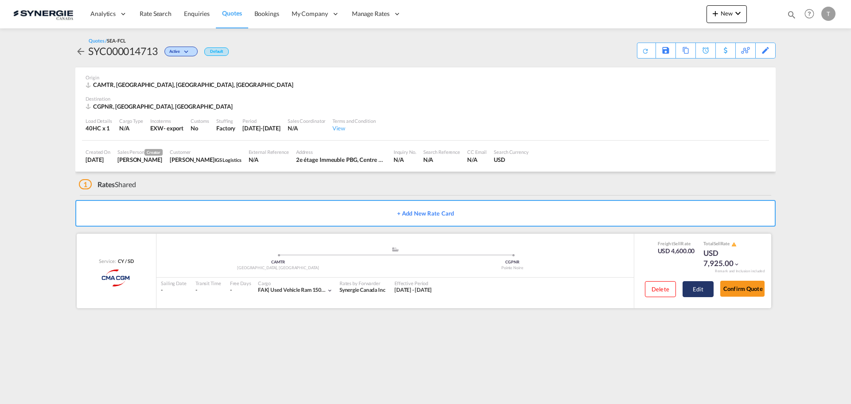 The image size is (851, 404). What do you see at coordinates (241, 283) in the screenshot?
I see `div: Free Days` at bounding box center [241, 283].